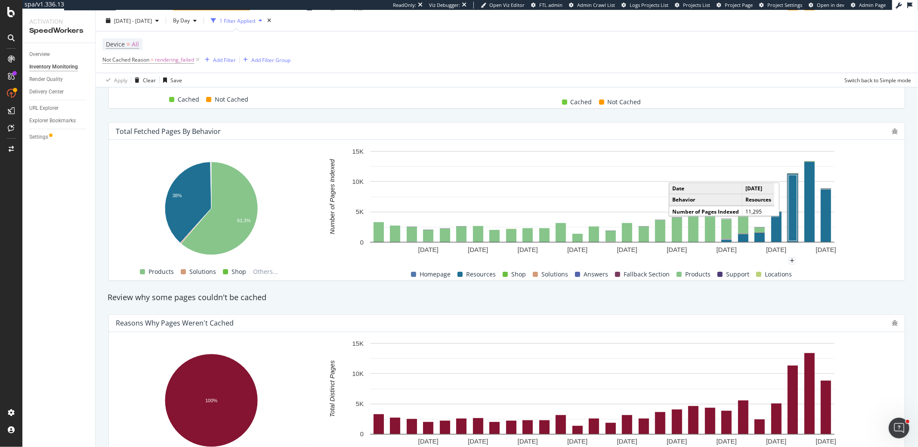  Describe the element at coordinates (59, 108) in the screenshot. I see `a: URL Explorer` at that location.